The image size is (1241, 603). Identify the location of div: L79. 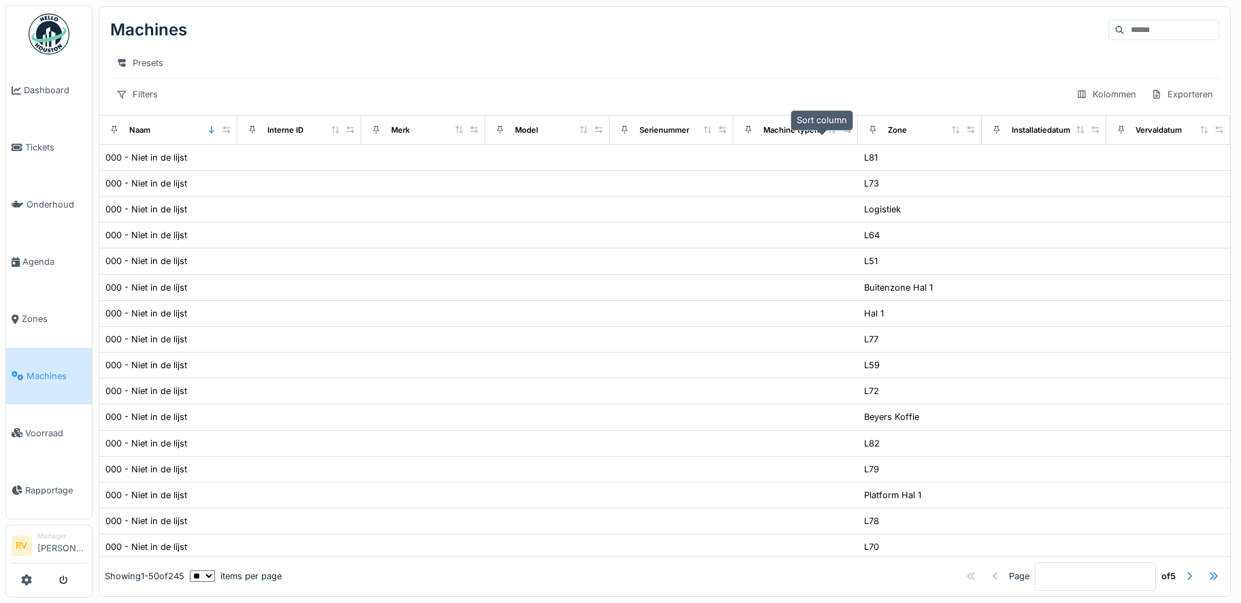
(872, 469).